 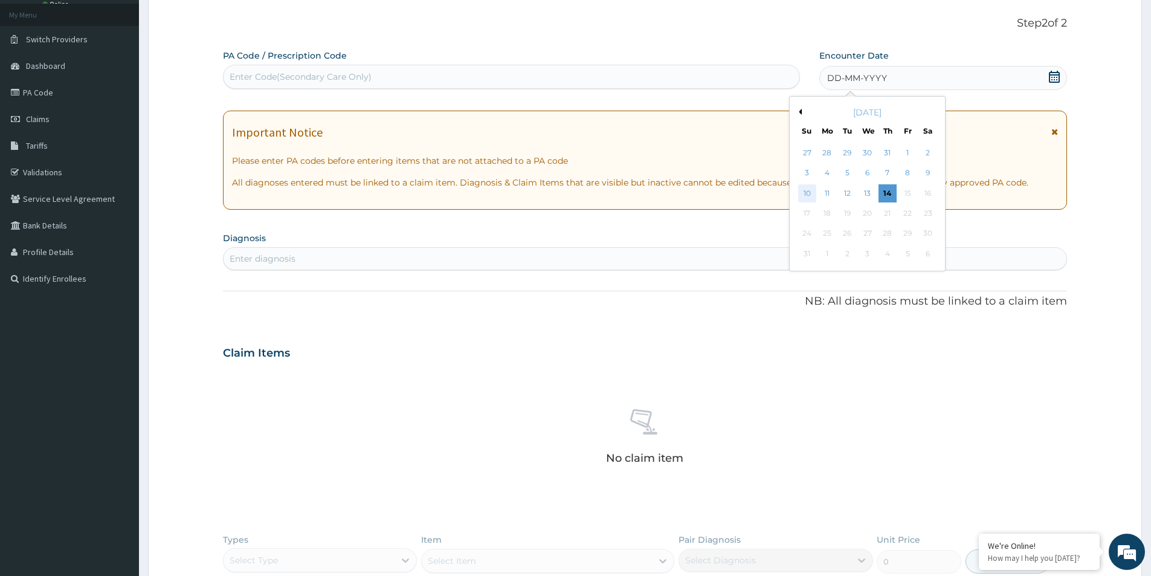 What do you see at coordinates (827, 254) in the screenshot?
I see `div: Not available Monday, September 1st, 2025` at bounding box center [827, 254].